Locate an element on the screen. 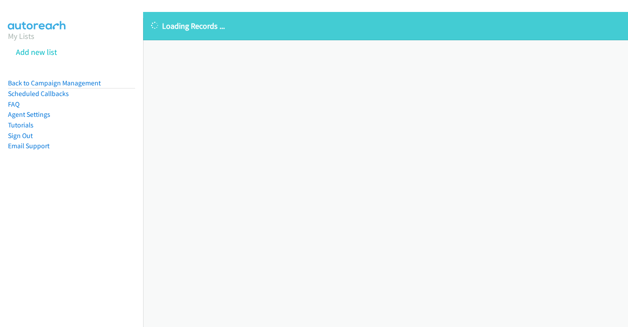 Image resolution: width=628 pixels, height=327 pixels. a: Add new list is located at coordinates (36, 52).